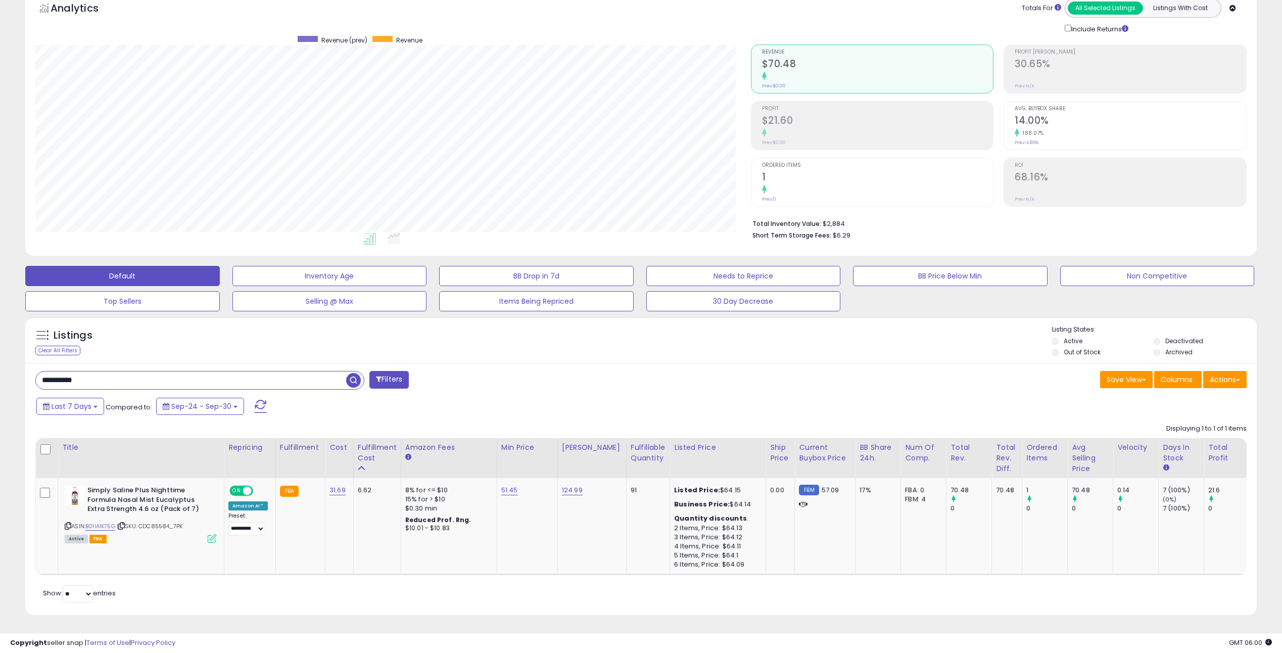  What do you see at coordinates (71, 406) in the screenshot?
I see `span: Last 7 Days` at bounding box center [71, 406].